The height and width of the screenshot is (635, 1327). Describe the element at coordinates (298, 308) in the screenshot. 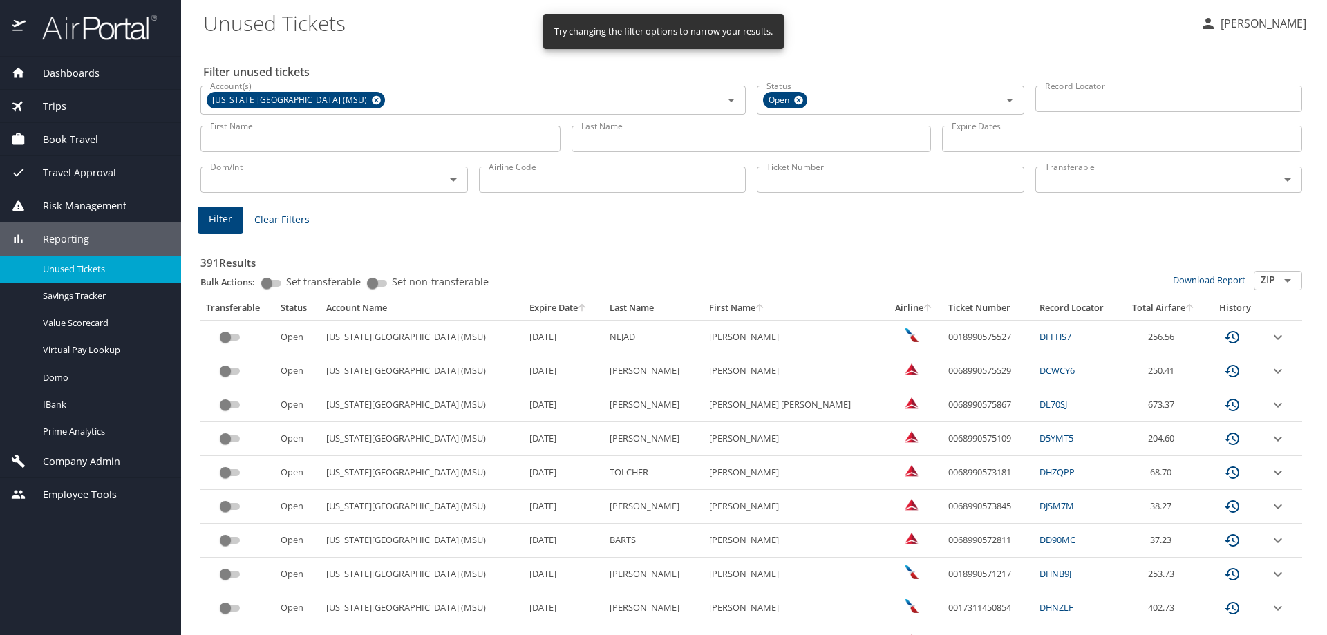

I see `th: Status` at that location.